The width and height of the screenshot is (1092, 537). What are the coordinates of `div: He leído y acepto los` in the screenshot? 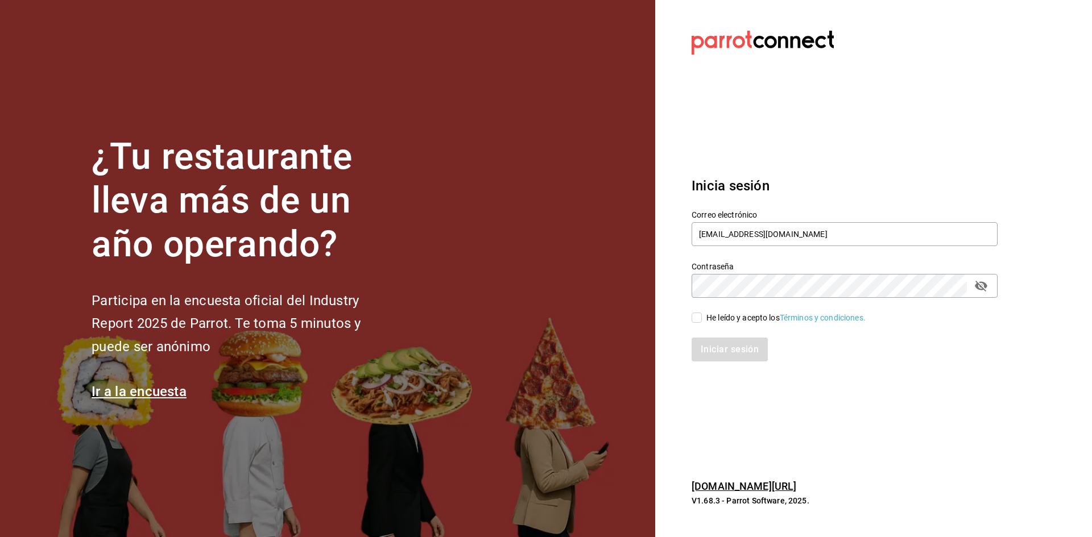 It's located at (786, 318).